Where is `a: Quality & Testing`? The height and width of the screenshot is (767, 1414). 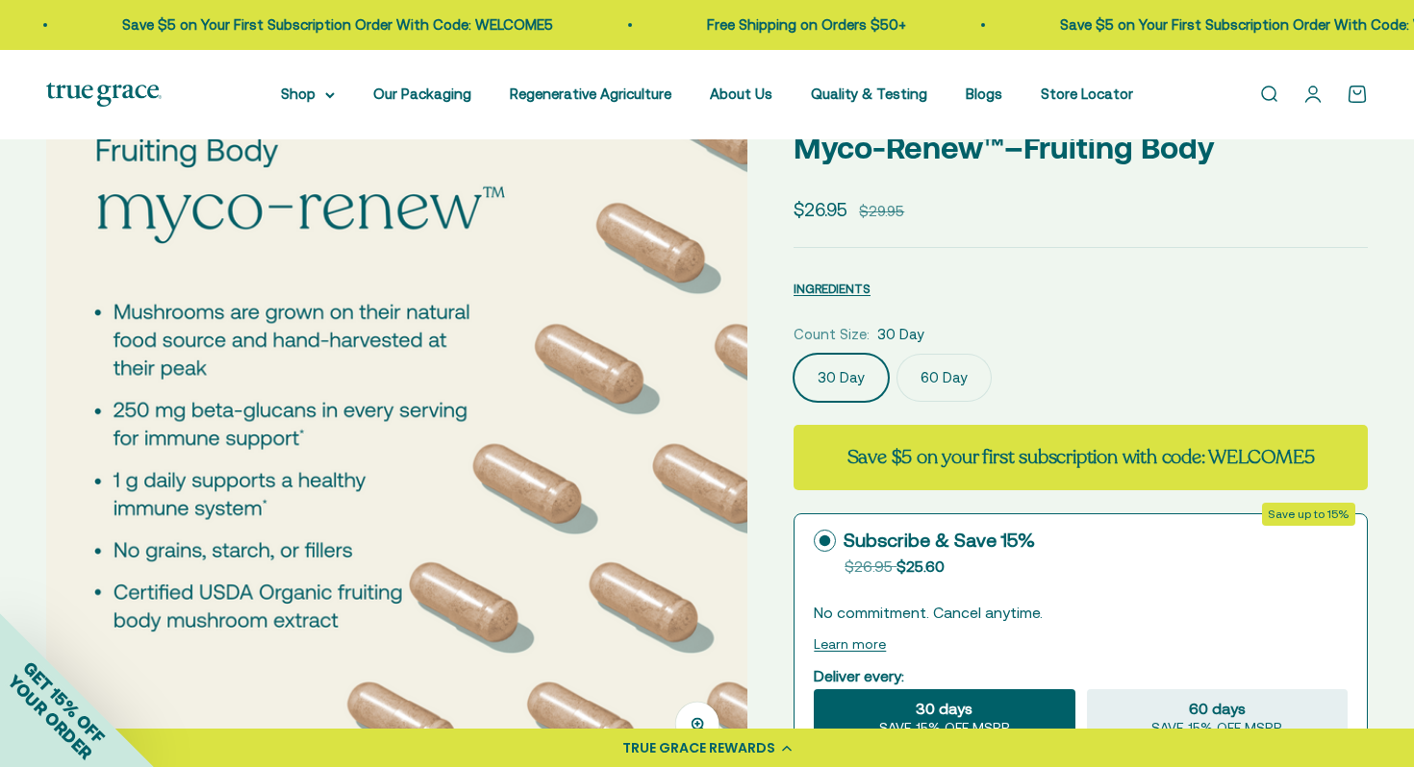
a: Quality & Testing is located at coordinates (868, 93).